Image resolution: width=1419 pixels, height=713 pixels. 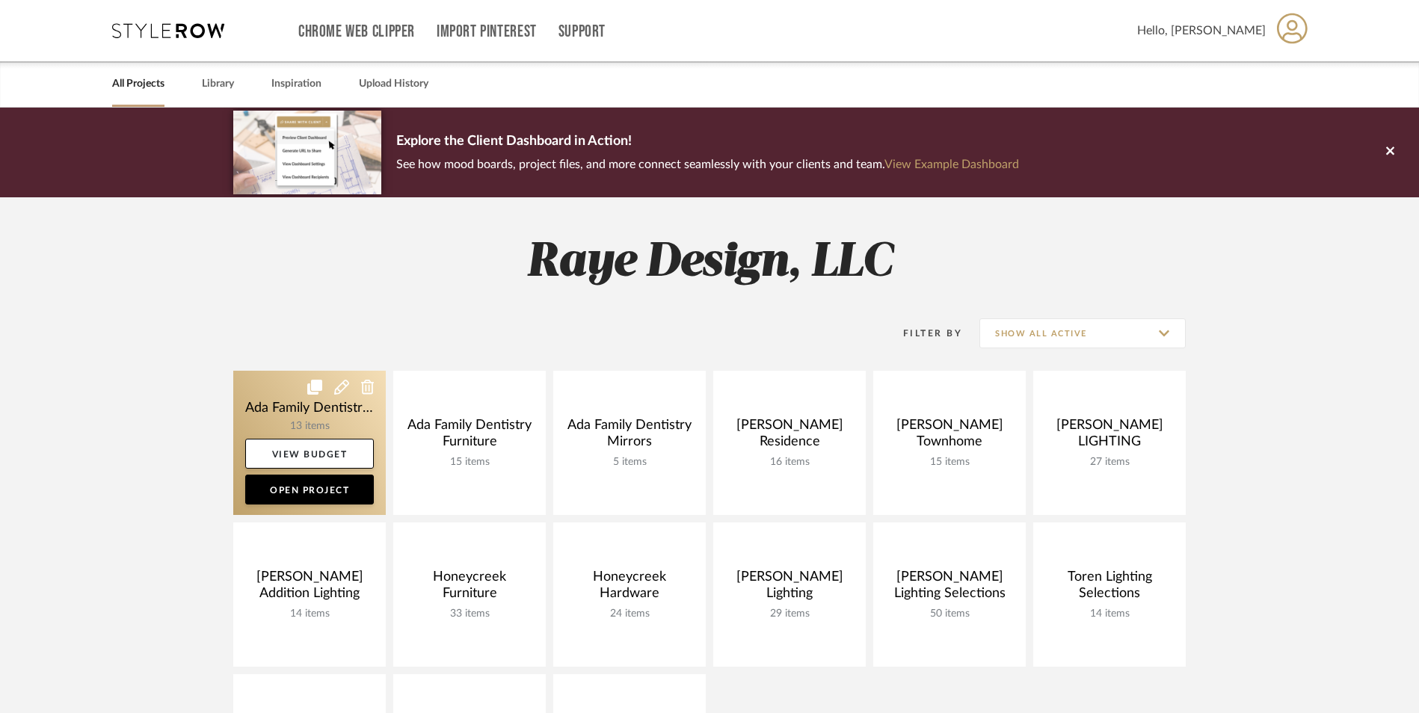 What do you see at coordinates (952, 164) in the screenshot?
I see `a: View Example Dashboard` at bounding box center [952, 164].